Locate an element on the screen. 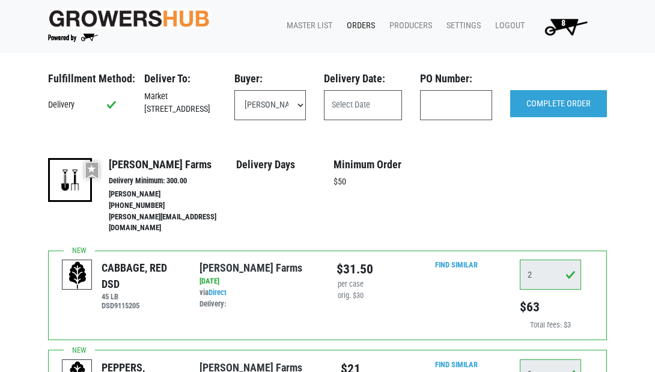 This screenshot has width=655, height=372. h3: Deliver To: is located at coordinates (180, 79).